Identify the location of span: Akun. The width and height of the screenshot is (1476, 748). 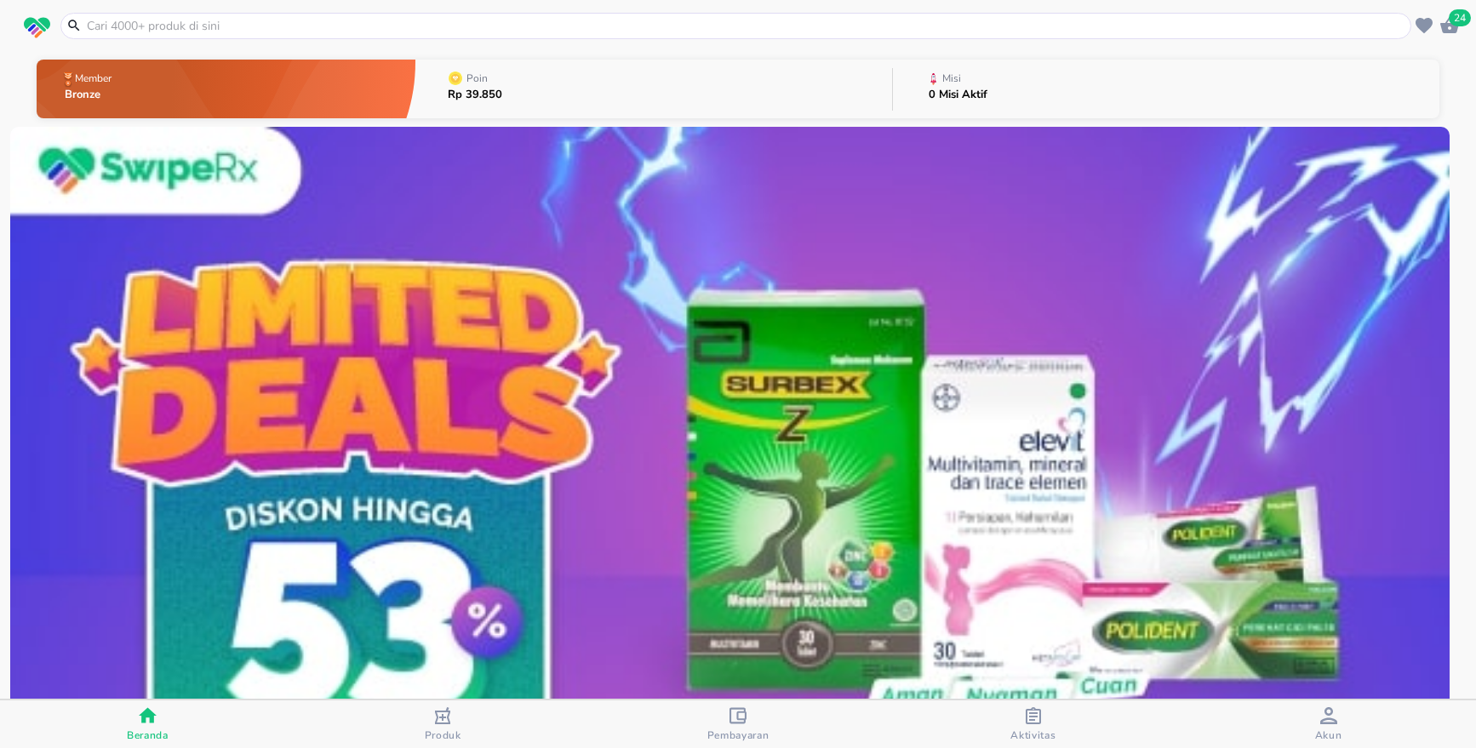
(1329, 736).